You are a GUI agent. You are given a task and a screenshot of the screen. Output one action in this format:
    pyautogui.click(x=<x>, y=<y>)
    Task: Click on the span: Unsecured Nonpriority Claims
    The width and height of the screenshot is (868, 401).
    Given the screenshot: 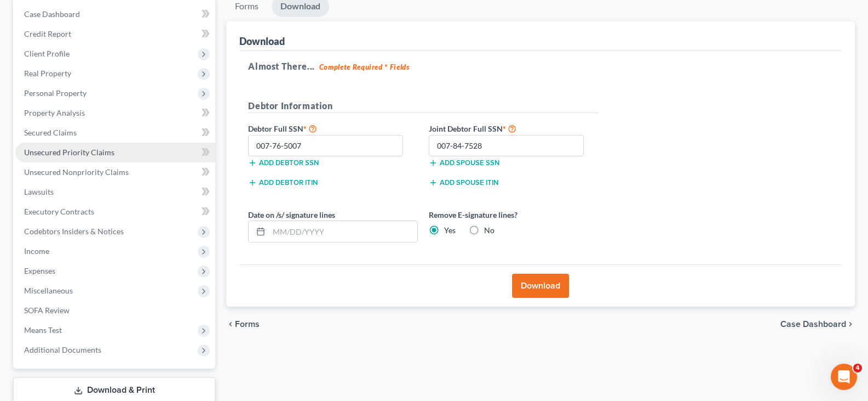 What is the action you would take?
    pyautogui.click(x=76, y=171)
    